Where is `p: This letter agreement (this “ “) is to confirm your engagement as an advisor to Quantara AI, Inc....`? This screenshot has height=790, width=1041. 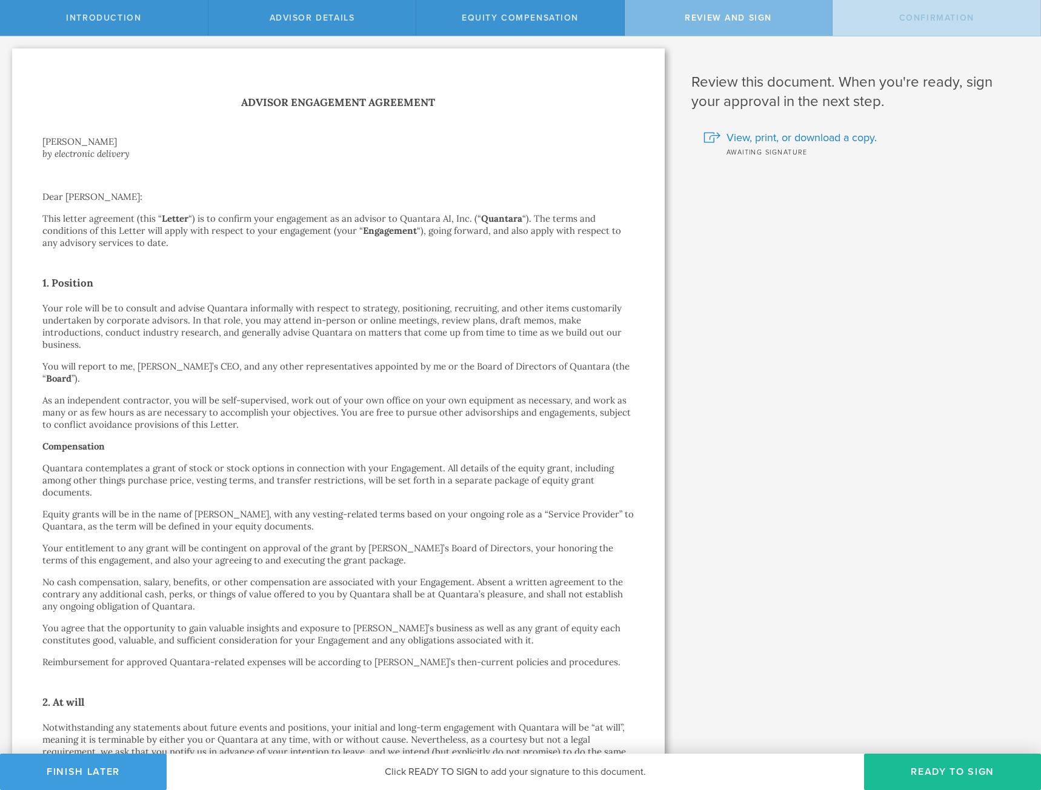
p: This letter agreement (this “ “) is to confirm your engagement as an advisor to Quantara AI, Inc.... is located at coordinates (338, 231).